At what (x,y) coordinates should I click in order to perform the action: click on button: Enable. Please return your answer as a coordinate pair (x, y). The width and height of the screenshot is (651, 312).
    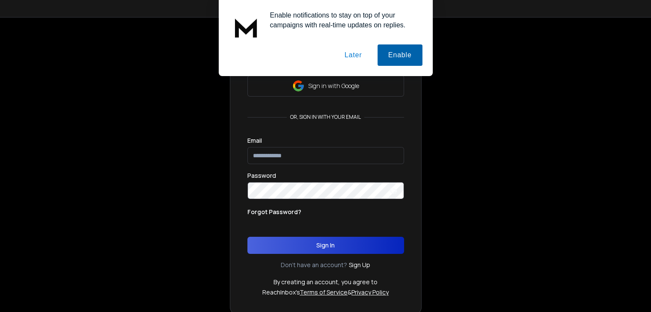
    Looking at the image, I should click on (400, 55).